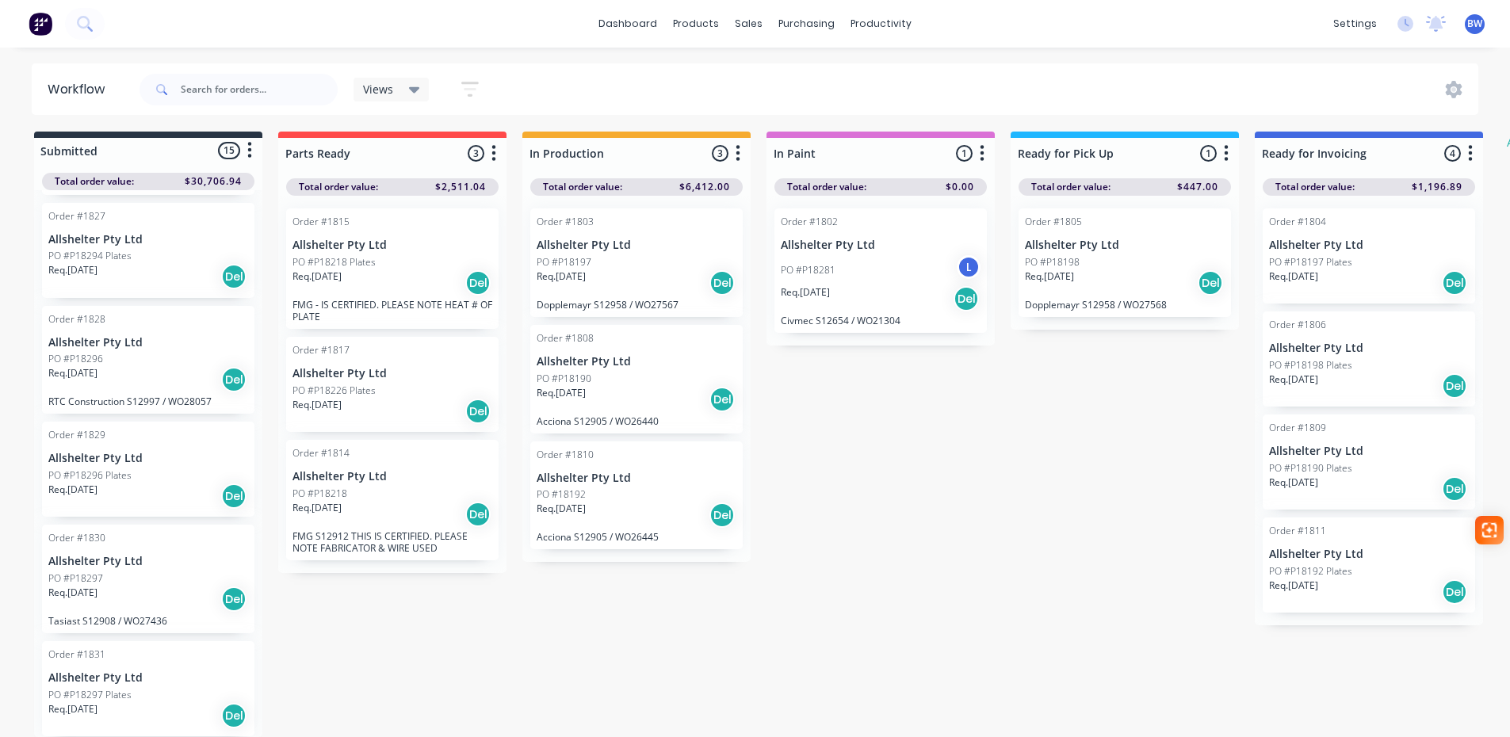 The height and width of the screenshot is (737, 1510). I want to click on p: FMG S12912 THIS IS CERTIFIED. PLEASE NOTE FABRICATOR & WIRE USED, so click(392, 542).